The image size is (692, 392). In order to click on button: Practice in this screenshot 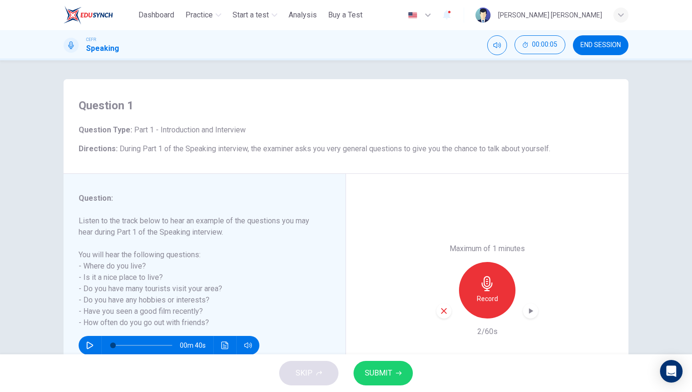, I will do `click(203, 15)`.